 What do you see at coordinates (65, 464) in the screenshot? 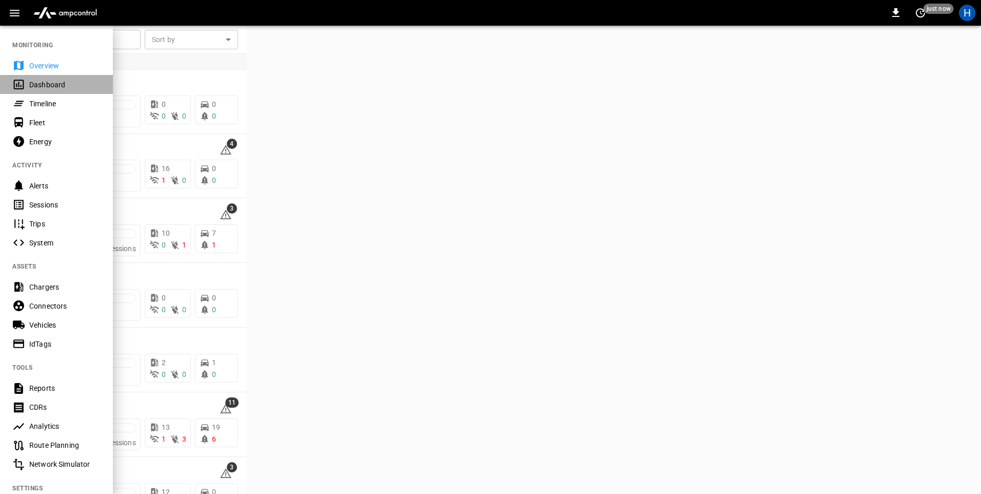
I see `div: Network Simulator` at bounding box center [65, 464].